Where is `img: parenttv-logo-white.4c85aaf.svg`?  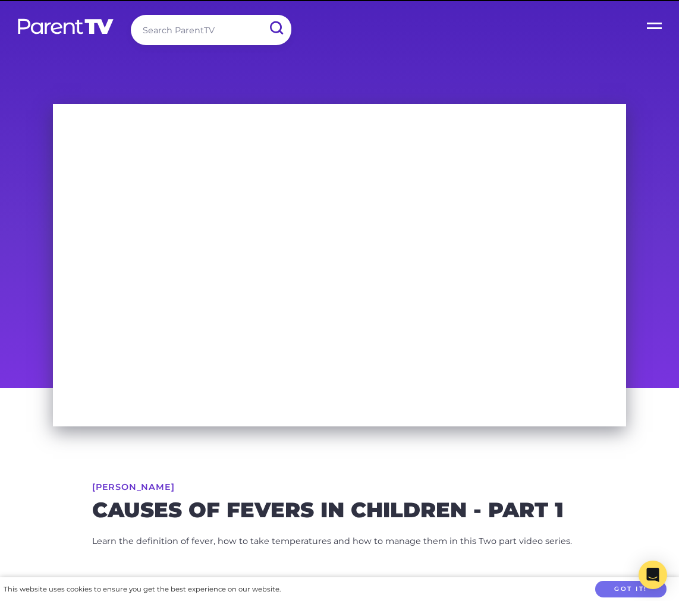 img: parenttv-logo-white.4c85aaf.svg is located at coordinates (65, 26).